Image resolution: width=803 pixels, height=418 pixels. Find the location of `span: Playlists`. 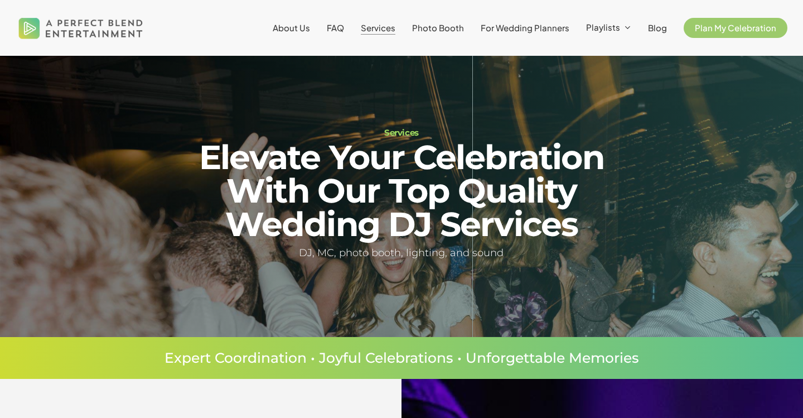

span: Playlists is located at coordinates (603, 27).